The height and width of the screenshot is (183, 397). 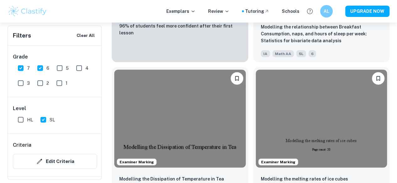 What do you see at coordinates (48, 83) in the screenshot?
I see `span: 2` at bounding box center [48, 83].